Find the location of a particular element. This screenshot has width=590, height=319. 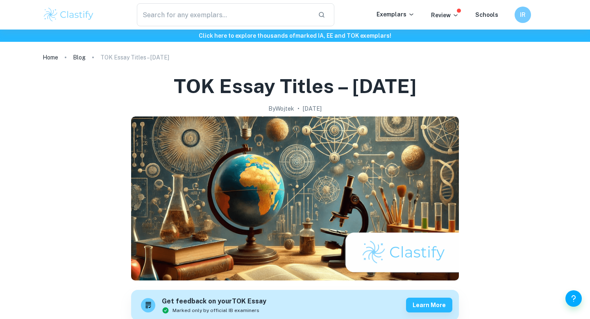

span: Marked only by official IB examiners is located at coordinates (216, 310).